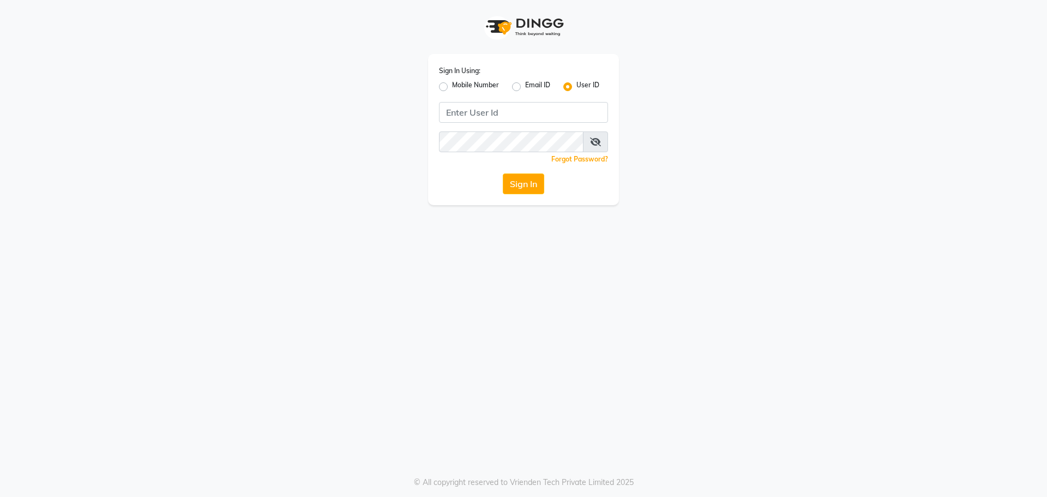 The image size is (1047, 497). What do you see at coordinates (538, 87) in the screenshot?
I see `label: Email ID` at bounding box center [538, 87].